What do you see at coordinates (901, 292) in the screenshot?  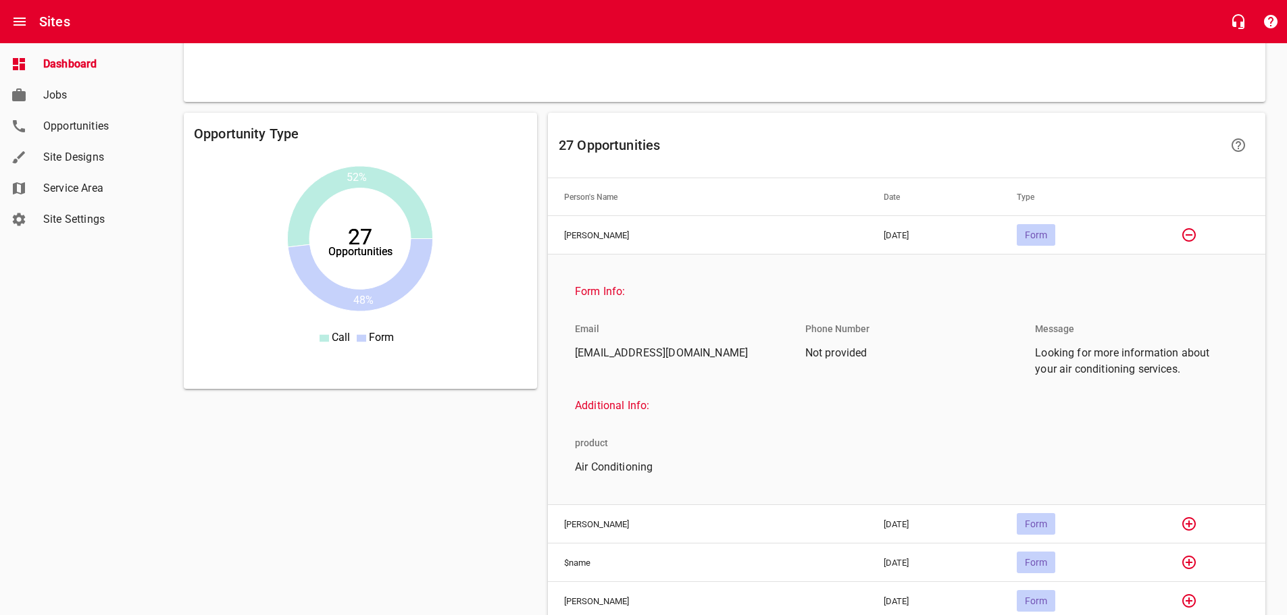 I see `span: Form Info:` at bounding box center [901, 292].